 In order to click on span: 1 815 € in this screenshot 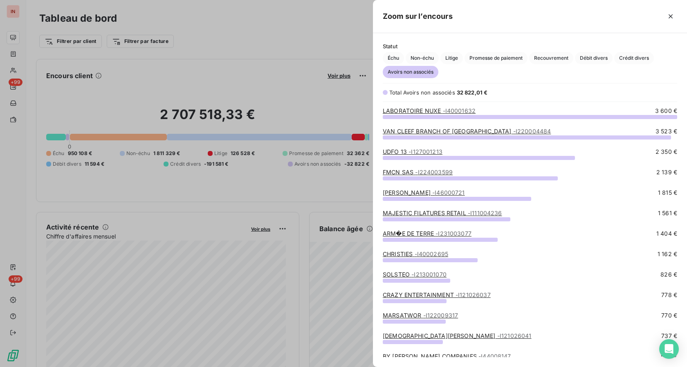, I will do `click(668, 193)`.